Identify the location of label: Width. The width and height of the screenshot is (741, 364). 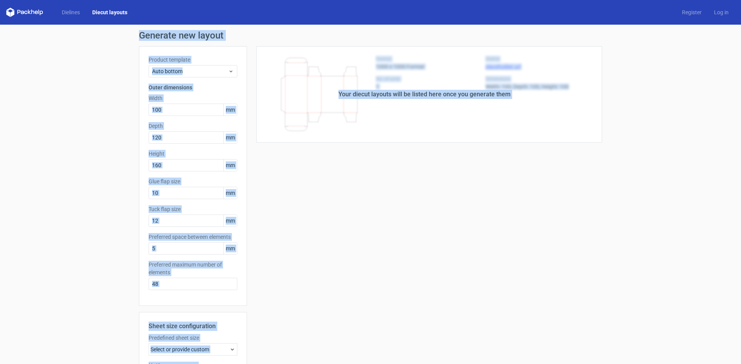
(193, 98).